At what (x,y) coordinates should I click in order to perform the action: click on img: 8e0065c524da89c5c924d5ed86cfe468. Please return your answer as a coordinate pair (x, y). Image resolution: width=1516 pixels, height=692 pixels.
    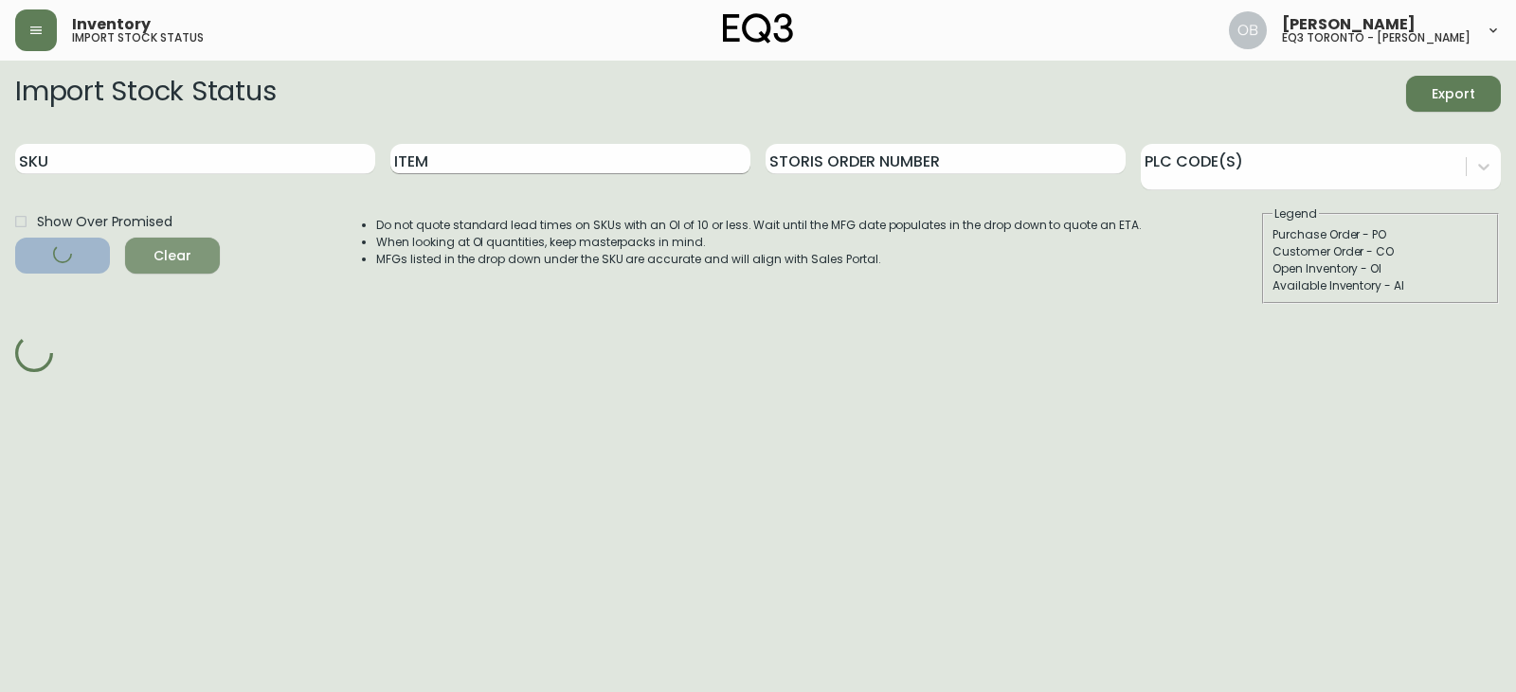
    Looking at the image, I should click on (1247, 30).